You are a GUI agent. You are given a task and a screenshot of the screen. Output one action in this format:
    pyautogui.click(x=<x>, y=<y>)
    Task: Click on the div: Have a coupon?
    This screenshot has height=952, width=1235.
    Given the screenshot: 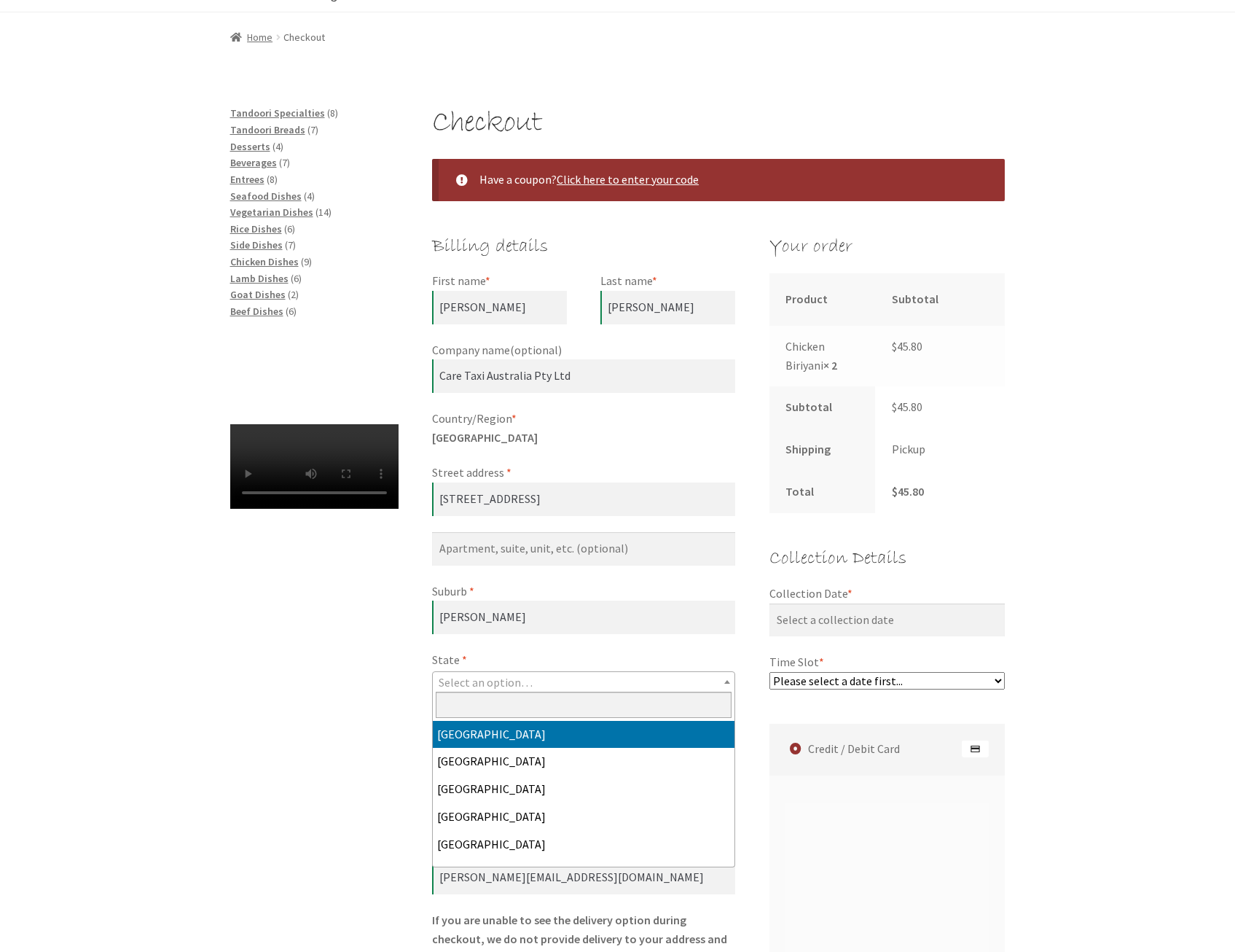 What is the action you would take?
    pyautogui.click(x=718, y=180)
    